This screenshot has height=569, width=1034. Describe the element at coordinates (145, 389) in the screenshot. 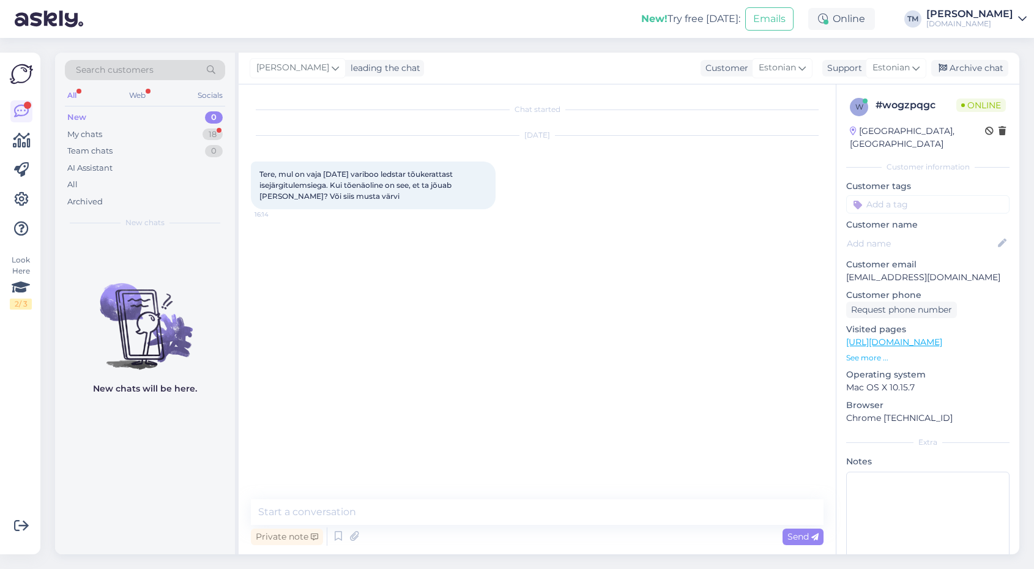

I see `p: New chats will be here.` at that location.